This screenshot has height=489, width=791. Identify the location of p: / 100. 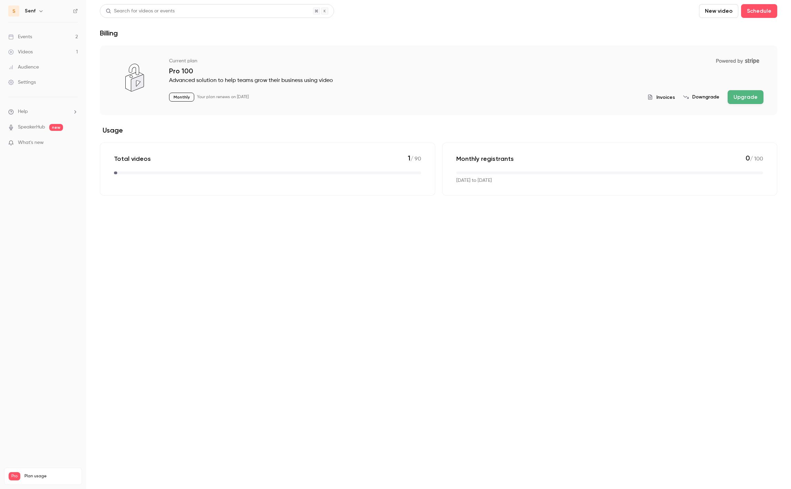
(755, 158).